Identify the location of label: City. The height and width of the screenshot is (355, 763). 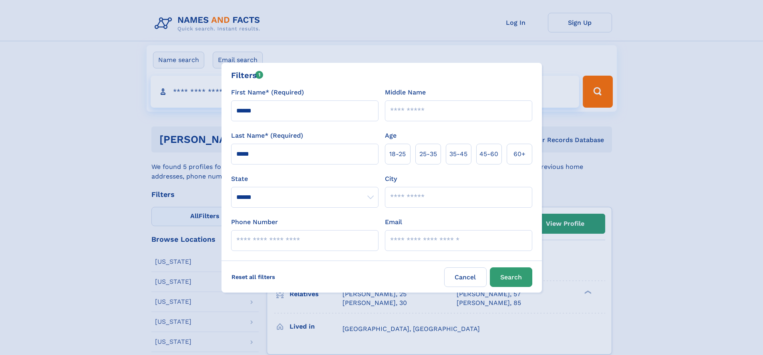
(391, 179).